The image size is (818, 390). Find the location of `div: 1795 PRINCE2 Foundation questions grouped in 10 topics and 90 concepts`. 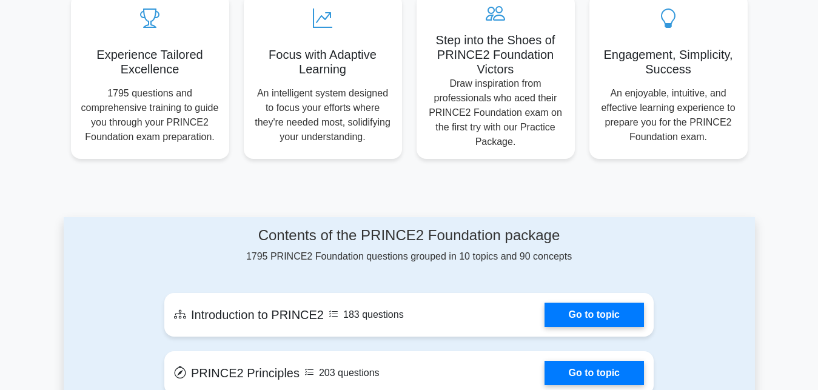

div: 1795 PRINCE2 Foundation questions grouped in 10 topics and 90 concepts is located at coordinates (408, 245).